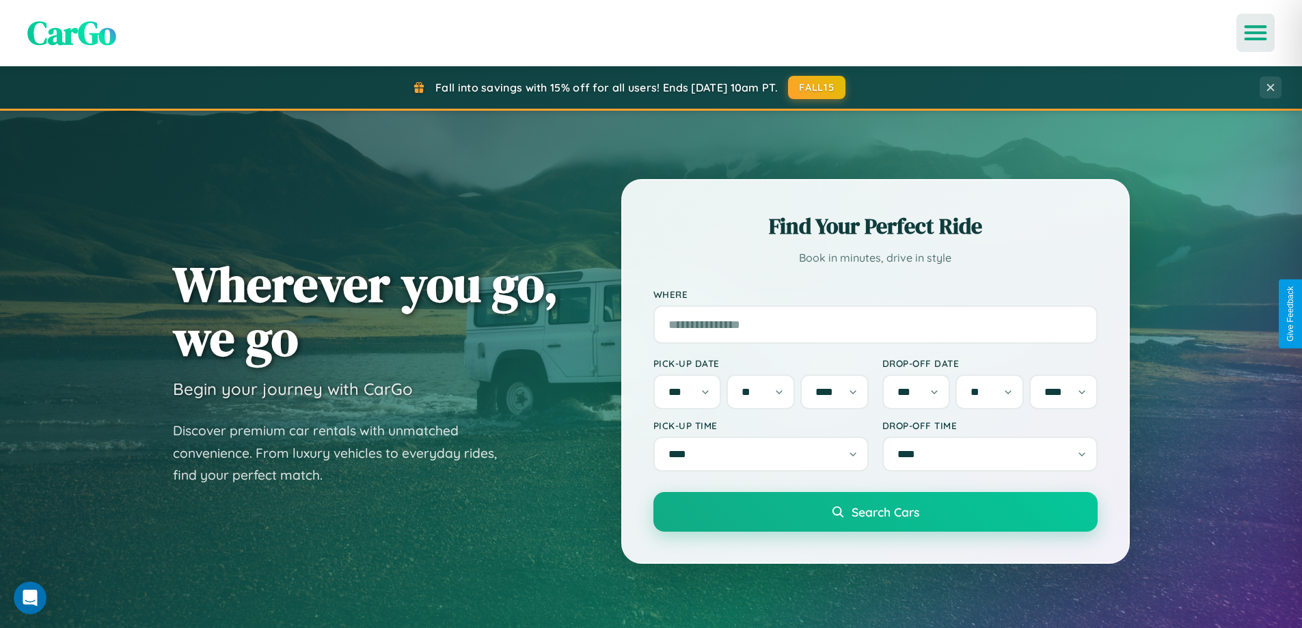 This screenshot has height=628, width=1302. Describe the element at coordinates (1256, 33) in the screenshot. I see `button: Open menu` at that location.